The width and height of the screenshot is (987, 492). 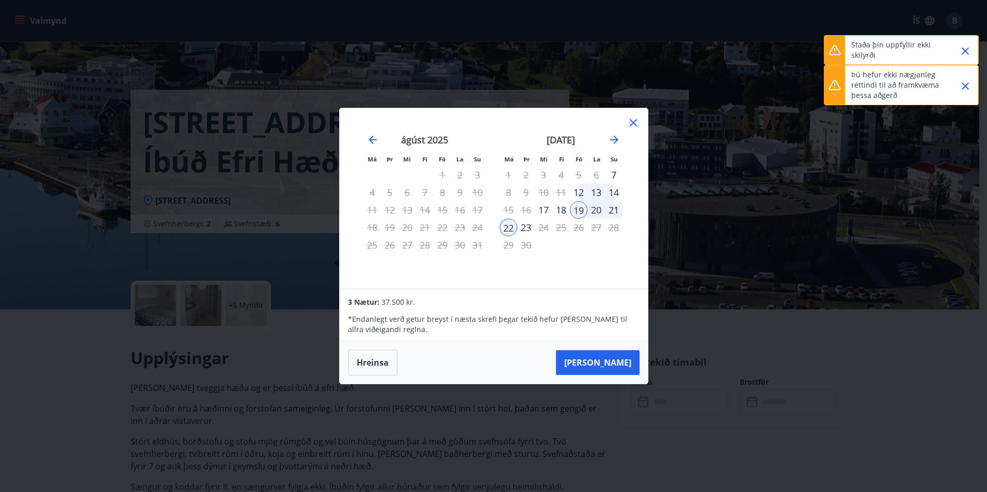 I want to click on td: Not available. þriðjudagur, 19. ágúst 2025, so click(x=390, y=228).